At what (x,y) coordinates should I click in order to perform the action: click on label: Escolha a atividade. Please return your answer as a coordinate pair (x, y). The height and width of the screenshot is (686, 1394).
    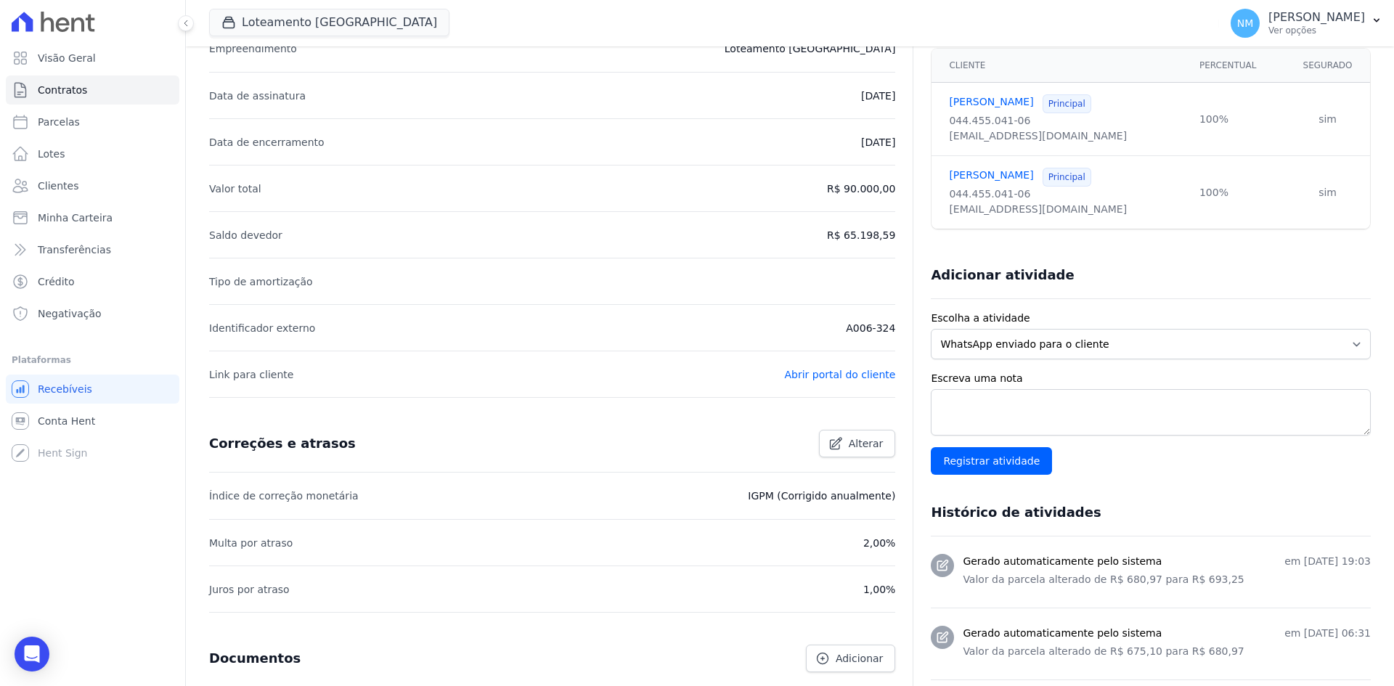
    Looking at the image, I should click on (1151, 318).